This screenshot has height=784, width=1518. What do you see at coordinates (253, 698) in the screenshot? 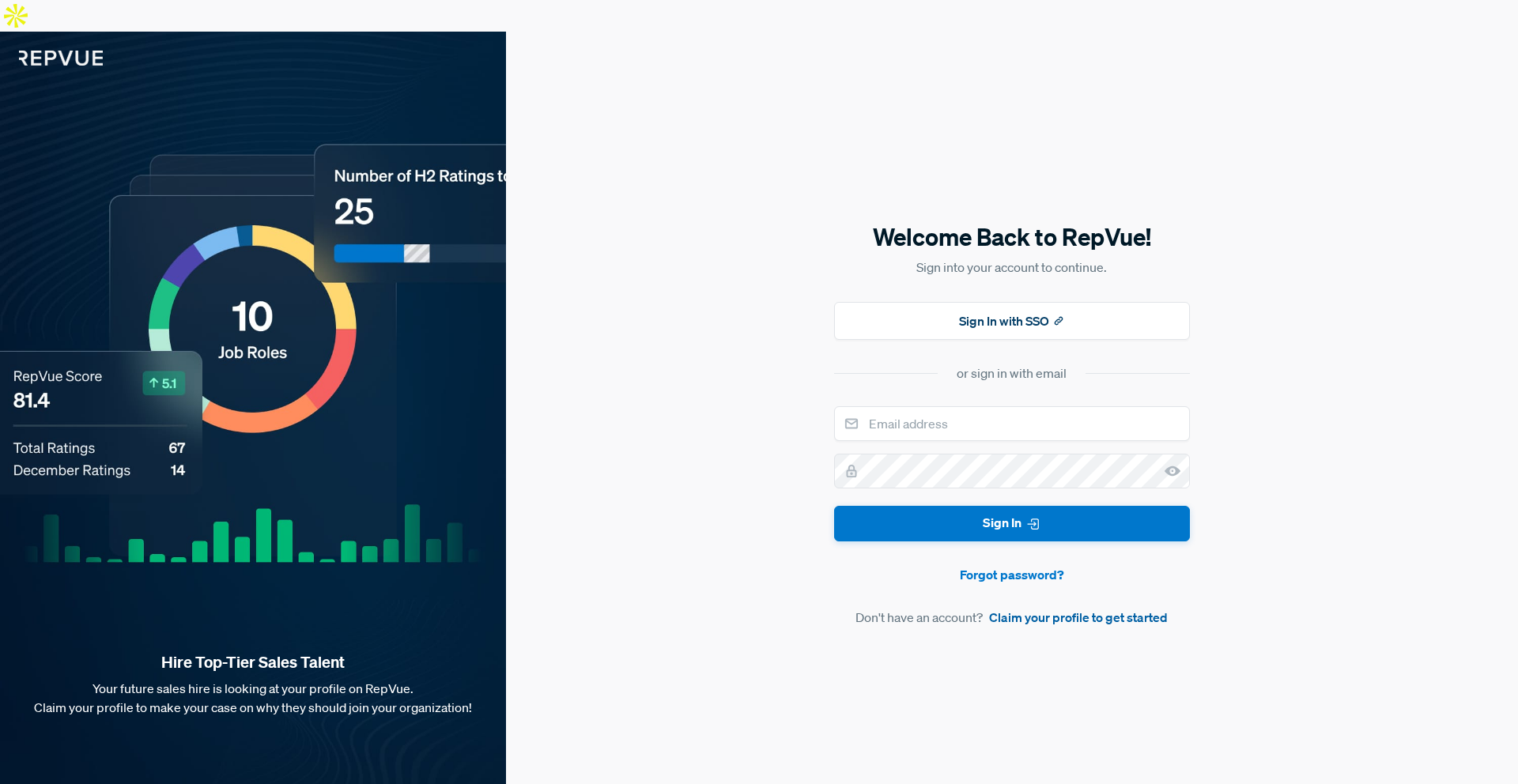
I see `p: Your future sales hire is looking at your profile on RepVue. Claim your profile to make your case...` at bounding box center [253, 698].